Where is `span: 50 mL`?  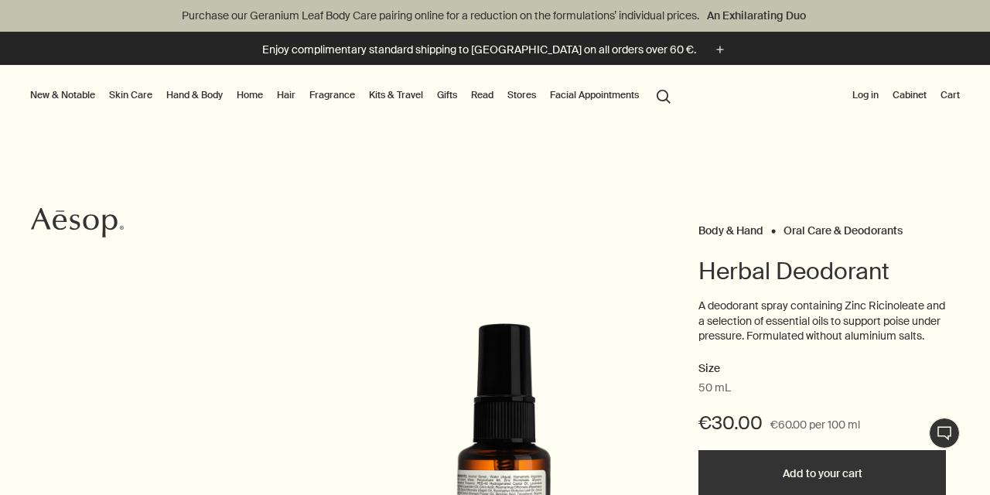
span: 50 mL is located at coordinates (715, 388).